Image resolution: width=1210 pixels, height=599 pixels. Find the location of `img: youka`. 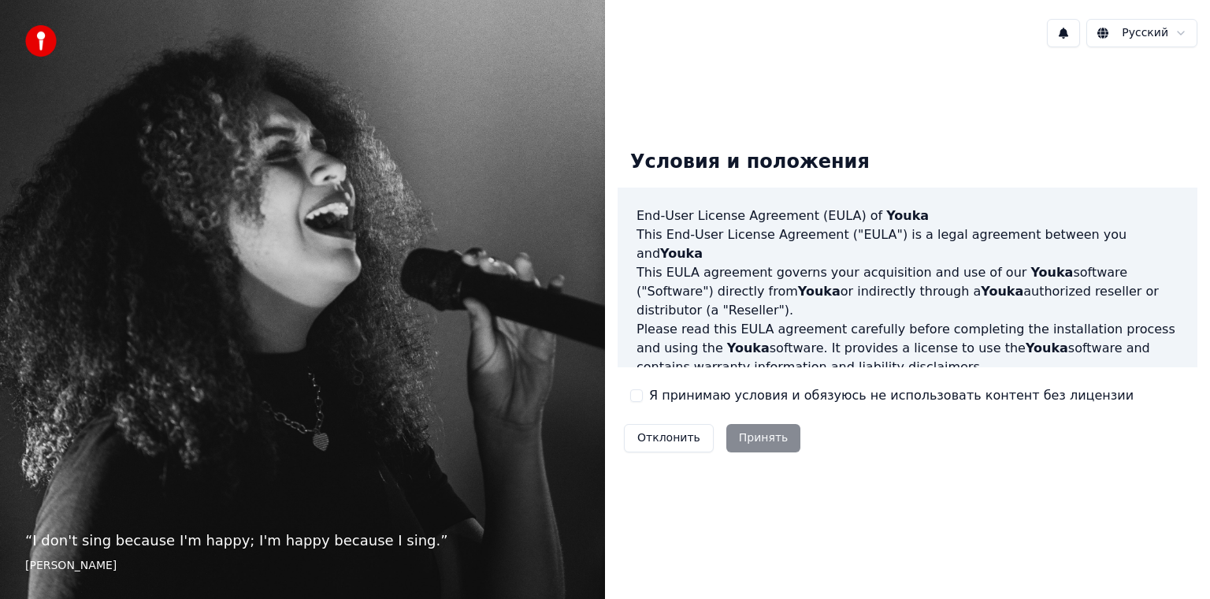

img: youka is located at coordinates (41, 41).